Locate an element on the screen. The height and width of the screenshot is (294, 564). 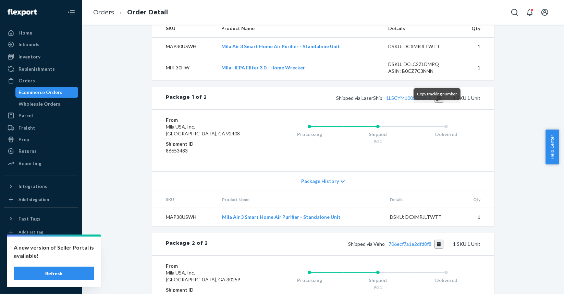
td: MHF30HW is located at coordinates (184, 68).